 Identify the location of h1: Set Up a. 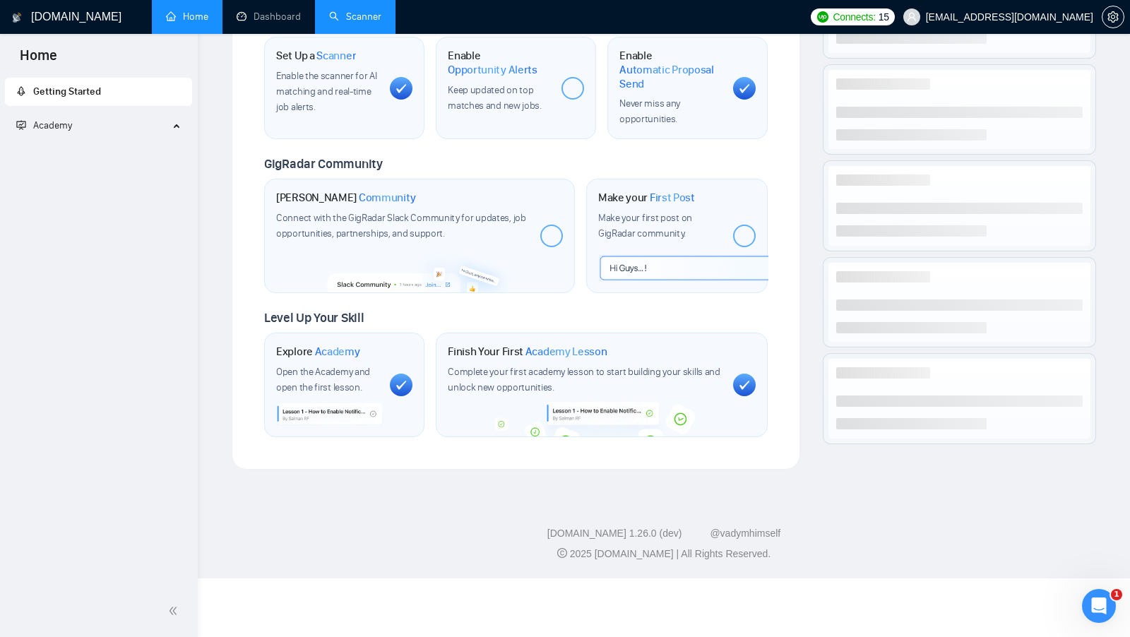
(316, 56).